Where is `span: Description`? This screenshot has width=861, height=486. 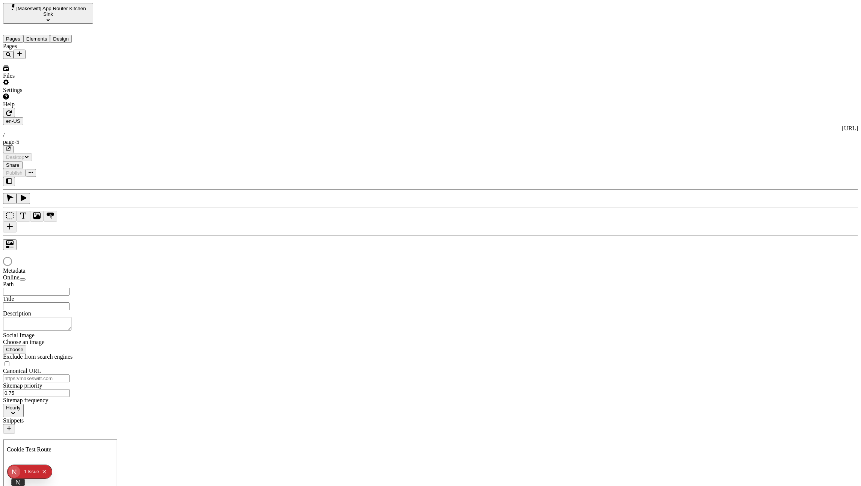 span: Description is located at coordinates (17, 314).